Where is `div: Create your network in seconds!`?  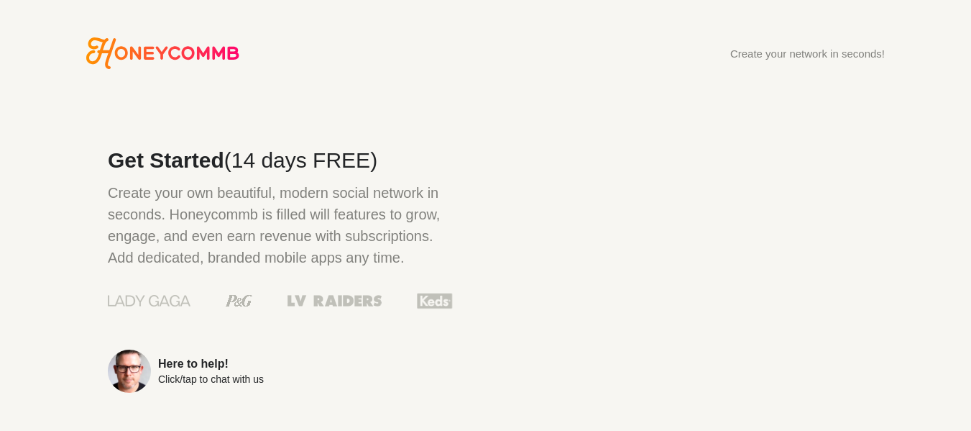
div: Create your network in seconds! is located at coordinates (808, 53).